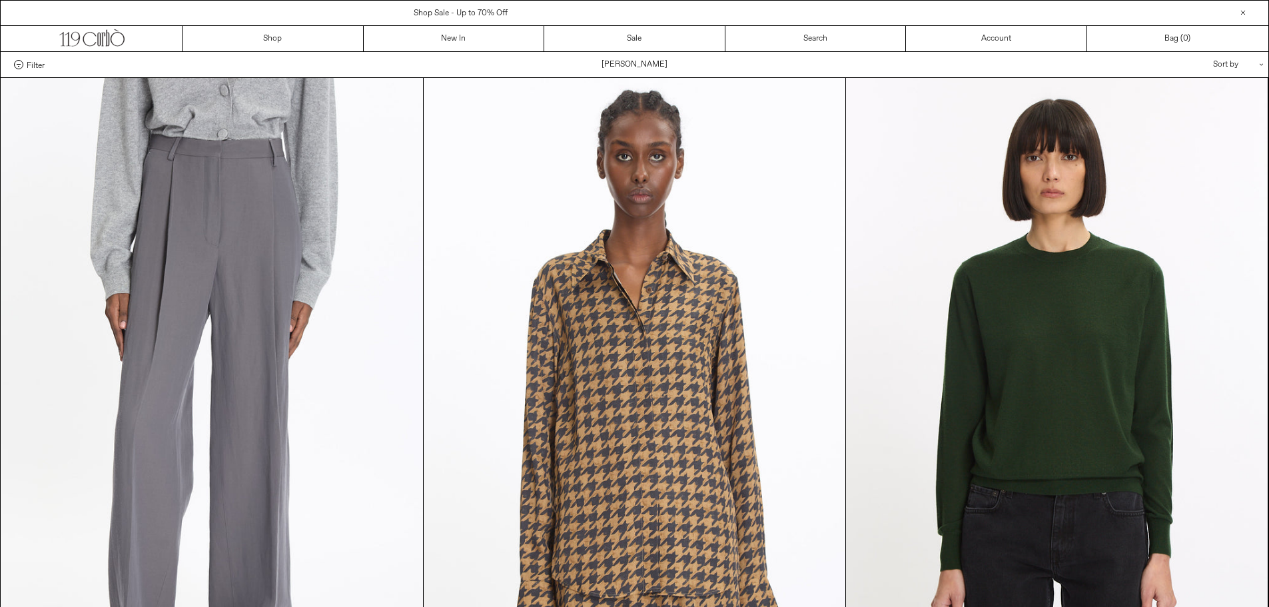 Image resolution: width=1269 pixels, height=607 pixels. I want to click on a: Search, so click(816, 39).